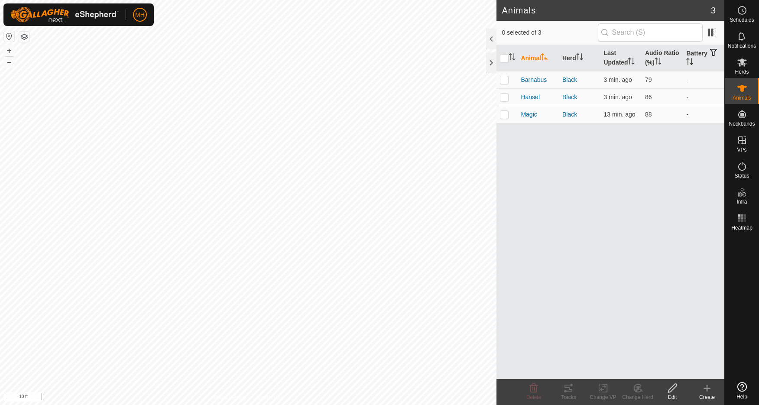  Describe the element at coordinates (9, 36) in the screenshot. I see `button: Reset Map` at that location.